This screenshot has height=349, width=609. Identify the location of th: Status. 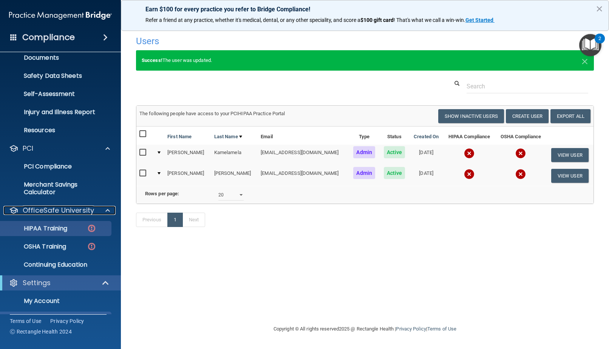
(394, 136).